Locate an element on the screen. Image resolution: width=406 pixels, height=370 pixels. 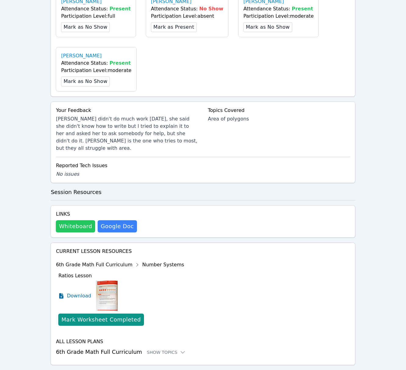
div: Your Feedback is located at coordinates (127, 110).